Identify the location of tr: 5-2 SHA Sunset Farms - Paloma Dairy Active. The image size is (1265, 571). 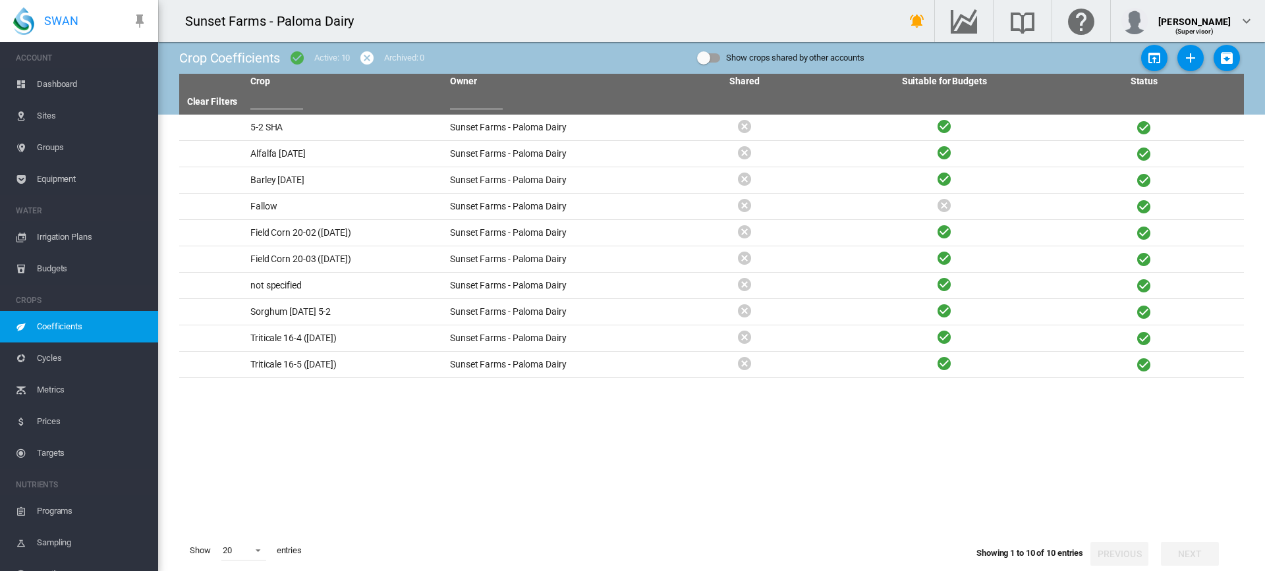
(712, 128).